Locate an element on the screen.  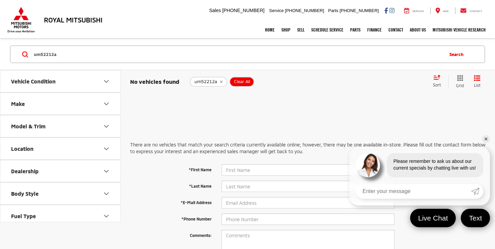
button: LocationLocation is located at coordinates (61, 149).